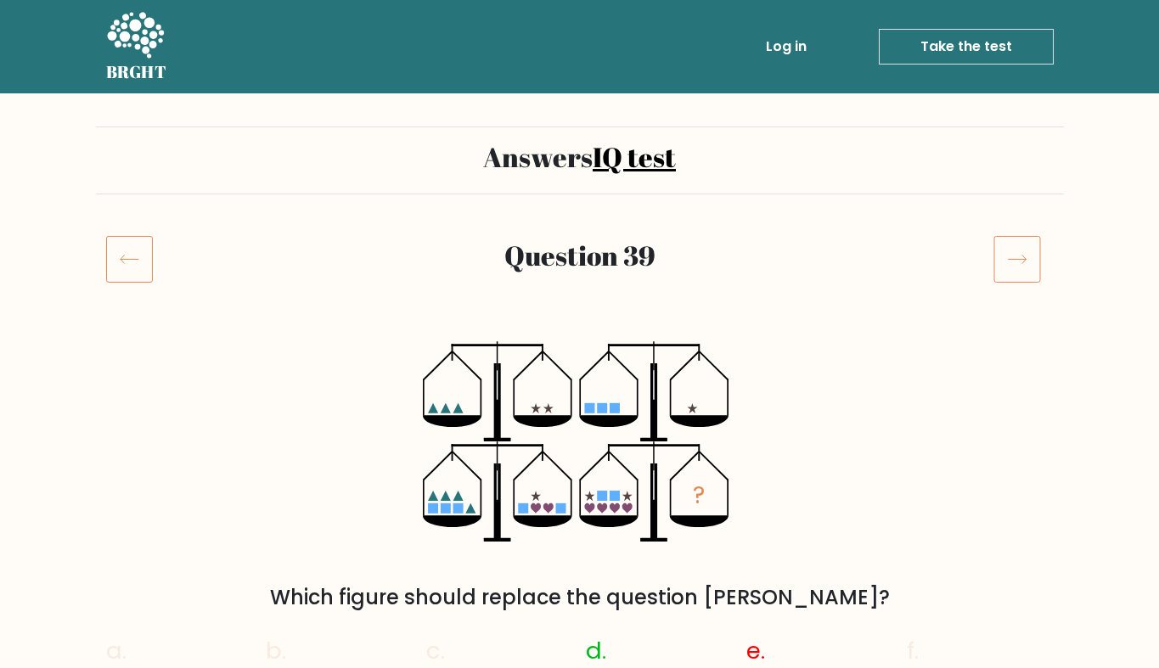 The height and width of the screenshot is (668, 1159). What do you see at coordinates (580, 157) in the screenshot?
I see `h2: Answers` at bounding box center [580, 157].